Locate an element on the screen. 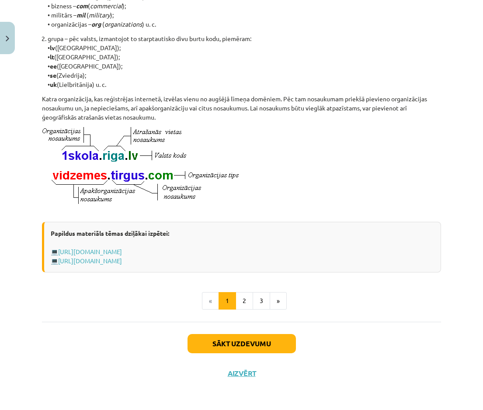 This screenshot has height=410, width=483. button: Sākt uzdevumu is located at coordinates (241, 344).